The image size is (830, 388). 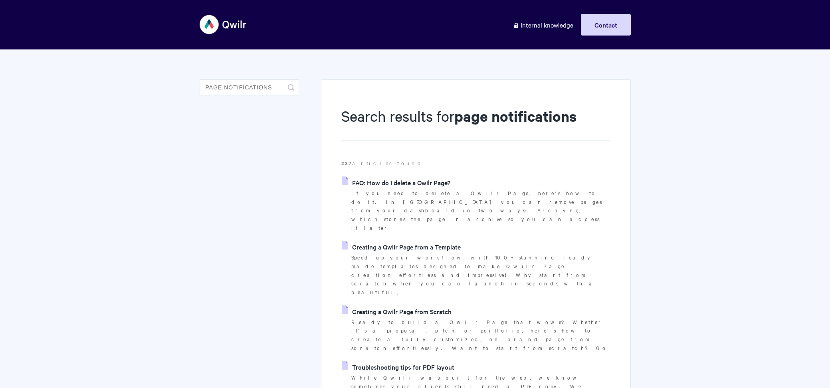 What do you see at coordinates (398, 367) in the screenshot?
I see `a: Troubleshooting tips for PDF layout` at bounding box center [398, 367].